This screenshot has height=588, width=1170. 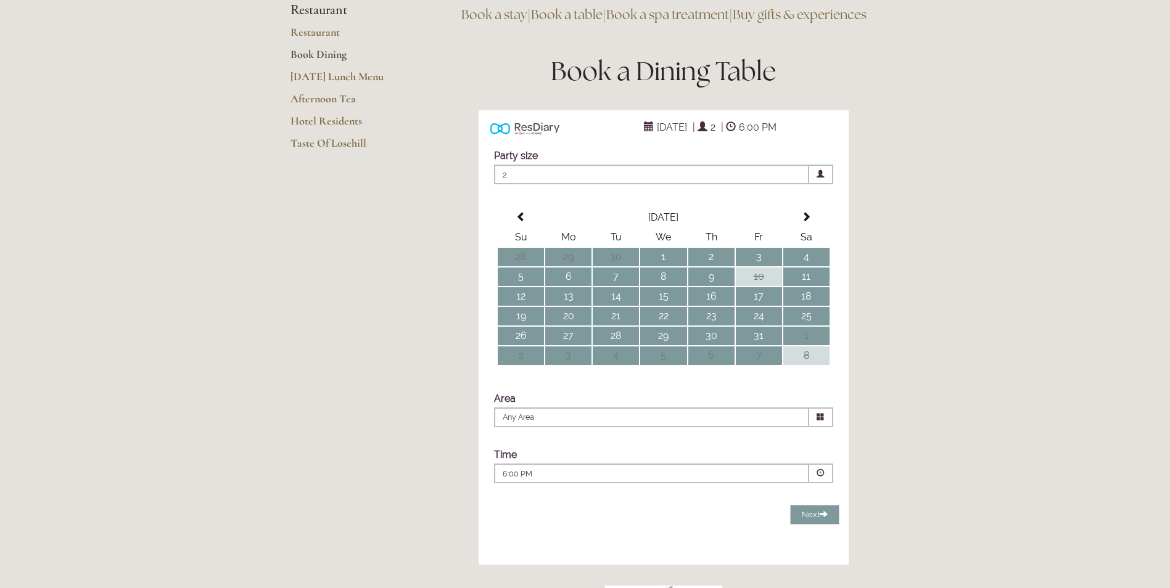 I want to click on a: Afternoon Tea, so click(x=349, y=103).